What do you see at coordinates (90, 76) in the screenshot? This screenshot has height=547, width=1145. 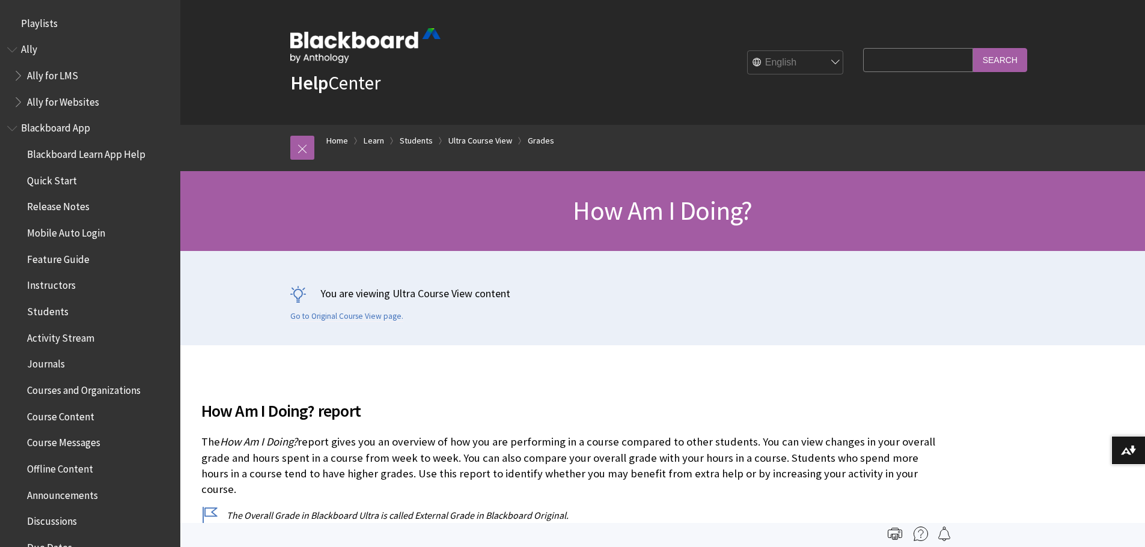 I see `nav: Book outline for Anthology Ally Help` at bounding box center [90, 76].